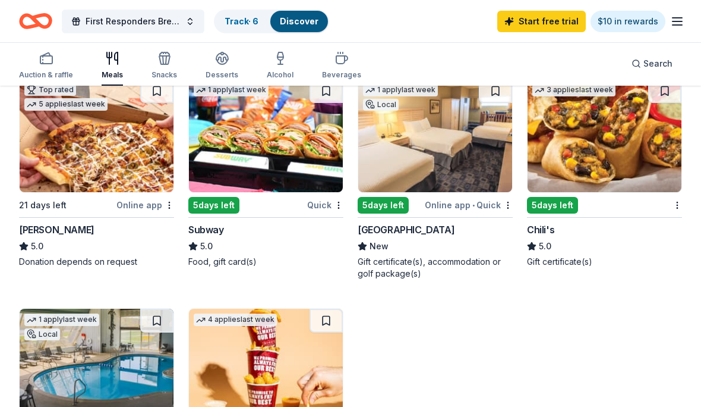  Describe the element at coordinates (342, 66) in the screenshot. I see `button: Beverages` at that location.